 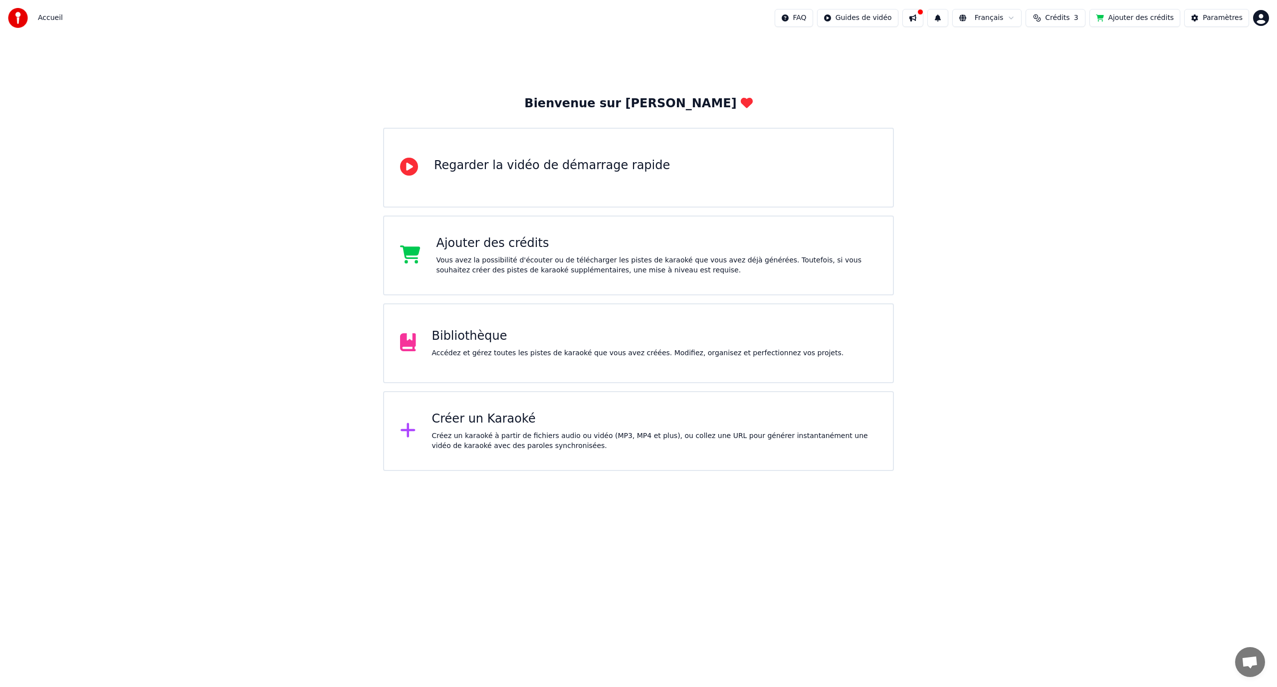 I want to click on div: Bibliothèque, so click(x=638, y=336).